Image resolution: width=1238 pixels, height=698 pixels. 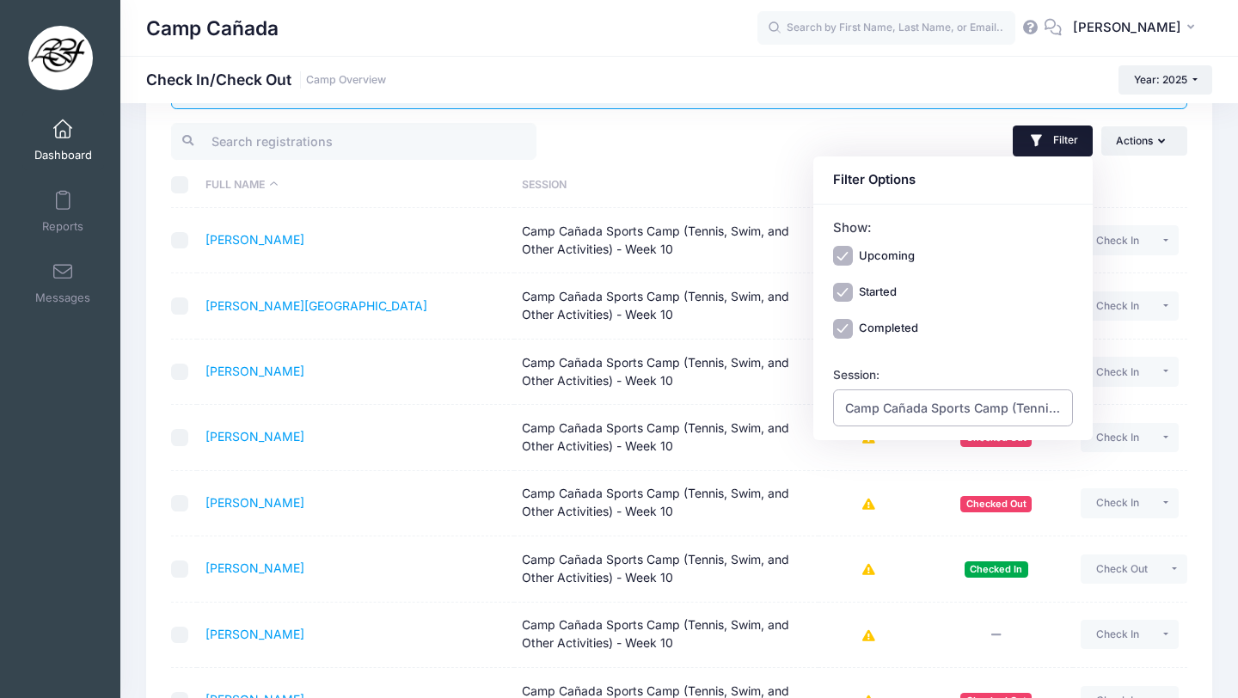 What do you see at coordinates (1052, 141) in the screenshot?
I see `button: Filter` at bounding box center [1052, 141].